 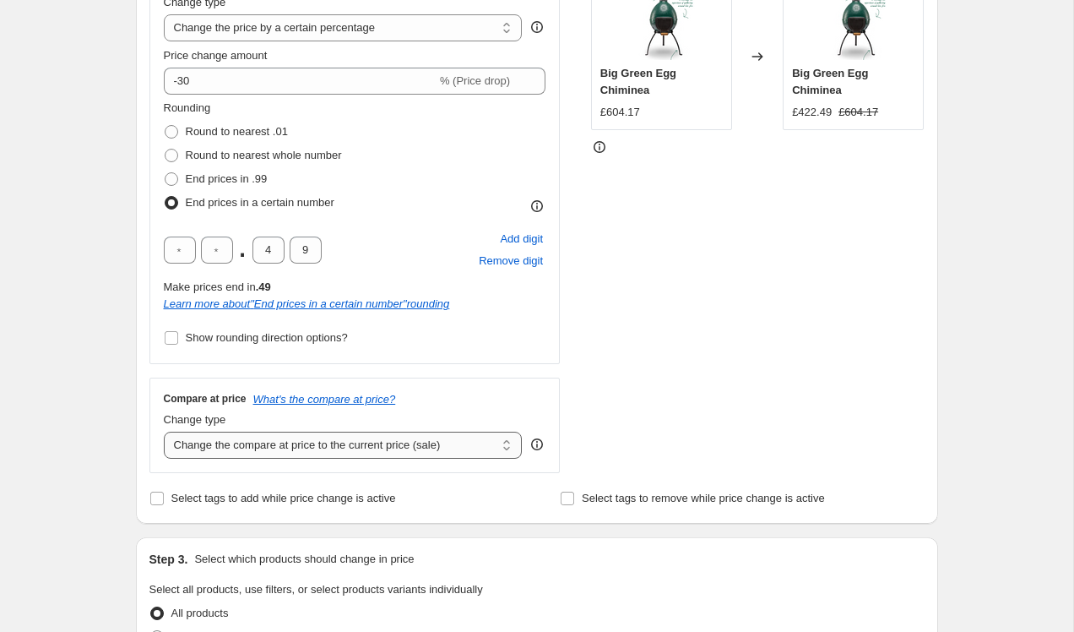 What do you see at coordinates (511, 261) in the screenshot?
I see `button: Remove placeholder` at bounding box center [511, 261].